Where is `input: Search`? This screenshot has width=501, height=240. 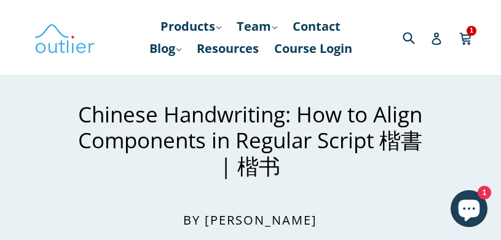 input: Search is located at coordinates (416, 37).